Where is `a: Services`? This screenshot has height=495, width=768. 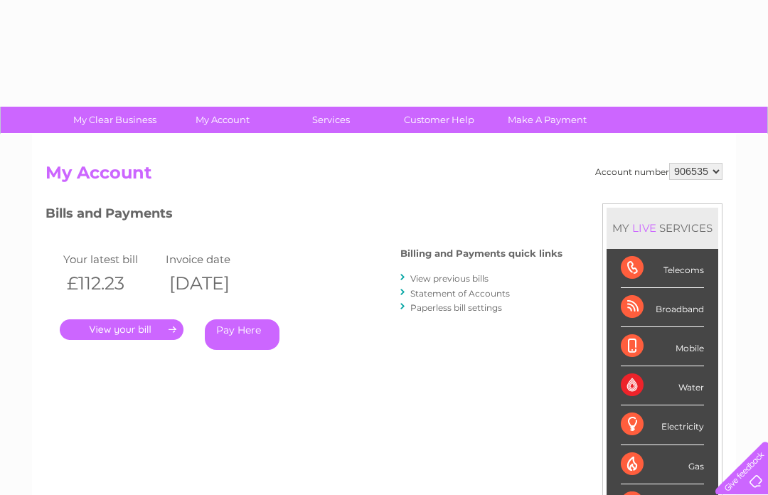
a: Services is located at coordinates (331, 119).